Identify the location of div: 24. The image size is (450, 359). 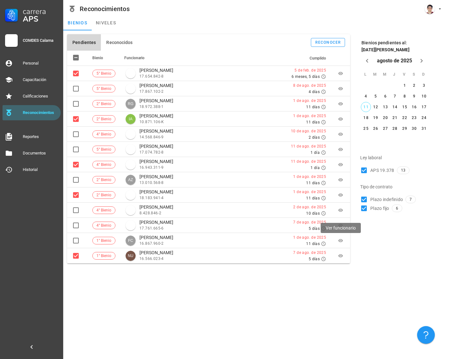
(424, 118).